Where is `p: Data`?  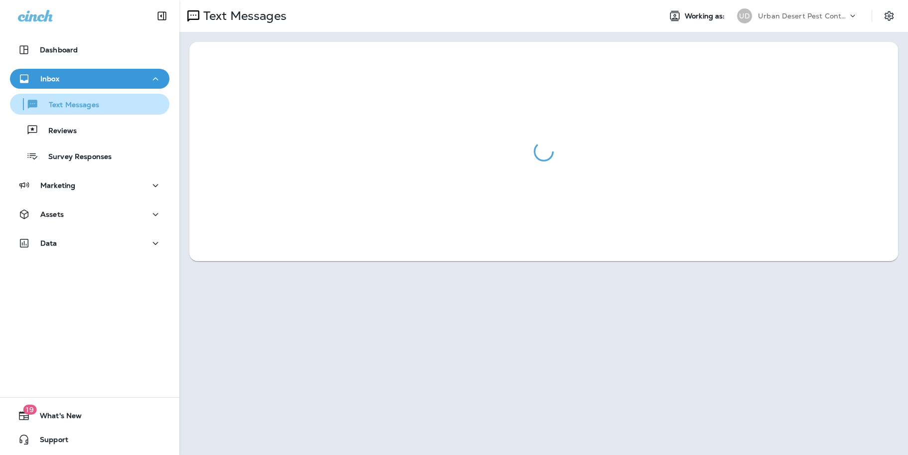
p: Data is located at coordinates (49, 243).